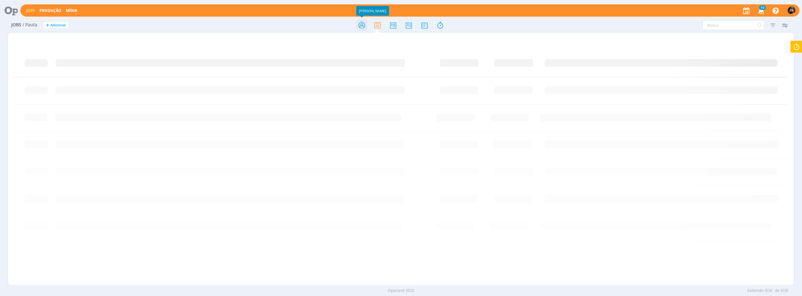 This screenshot has width=802, height=296. What do you see at coordinates (30, 11) in the screenshot?
I see `button: Jobs` at bounding box center [30, 11].